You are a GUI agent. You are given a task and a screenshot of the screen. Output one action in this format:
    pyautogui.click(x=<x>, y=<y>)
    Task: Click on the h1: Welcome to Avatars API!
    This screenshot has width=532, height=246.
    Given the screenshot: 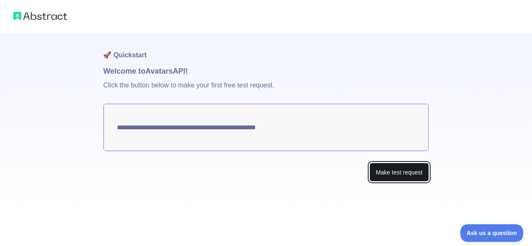 What is the action you would take?
    pyautogui.click(x=266, y=71)
    